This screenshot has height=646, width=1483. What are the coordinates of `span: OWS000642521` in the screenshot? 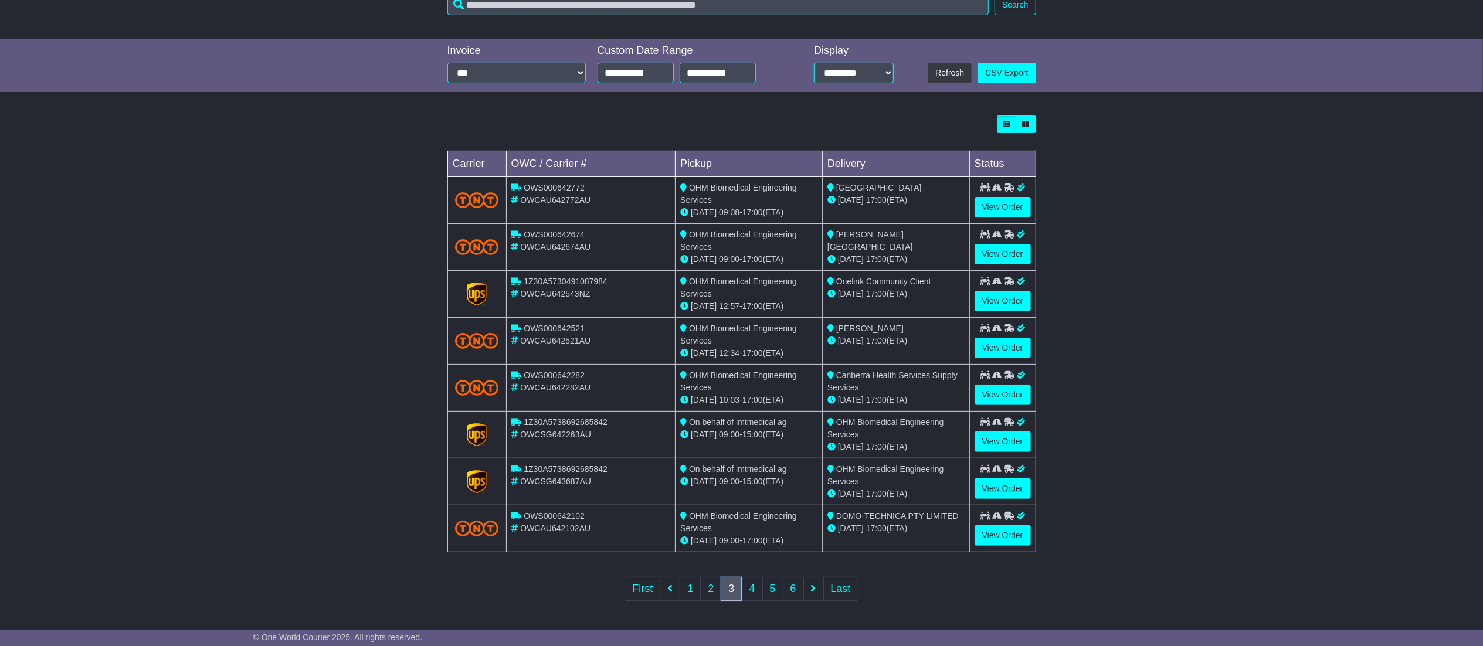 It's located at (554, 328).